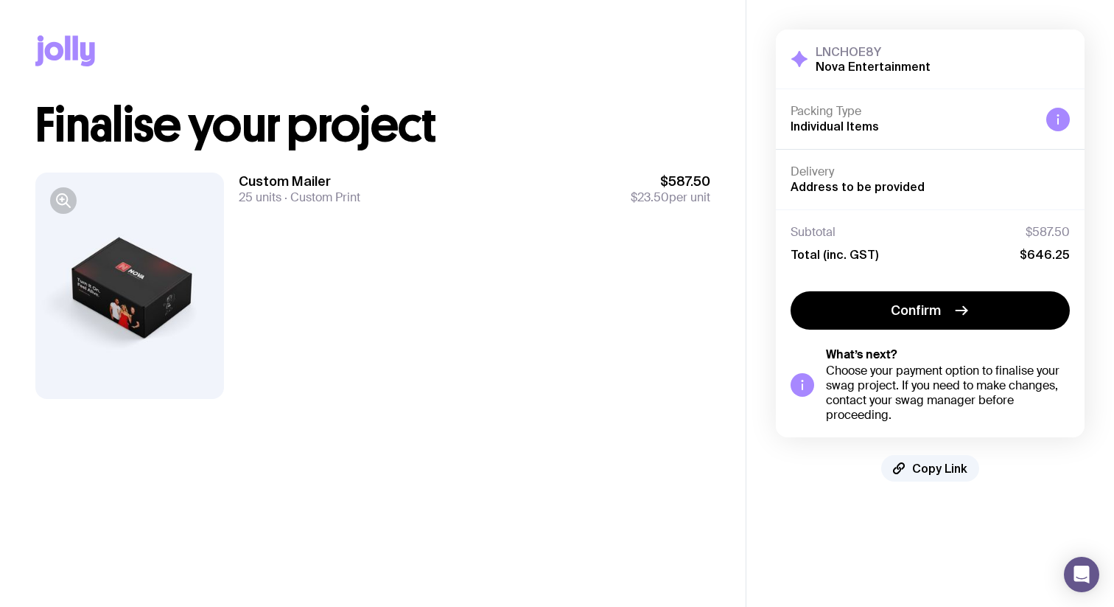 The width and height of the screenshot is (1114, 607). Describe the element at coordinates (948, 393) in the screenshot. I see `div: Choose your payment option to finalise your swag project. If you need to make changes, contact yo...` at that location.